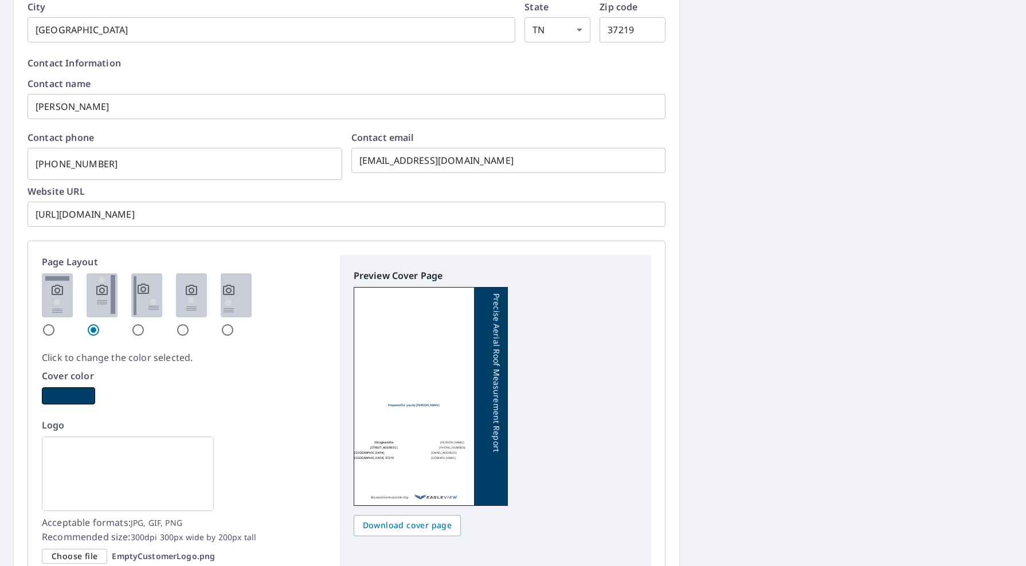 This screenshot has width=1026, height=566. What do you see at coordinates (75, 557) in the screenshot?
I see `div: Choose file` at bounding box center [75, 557].